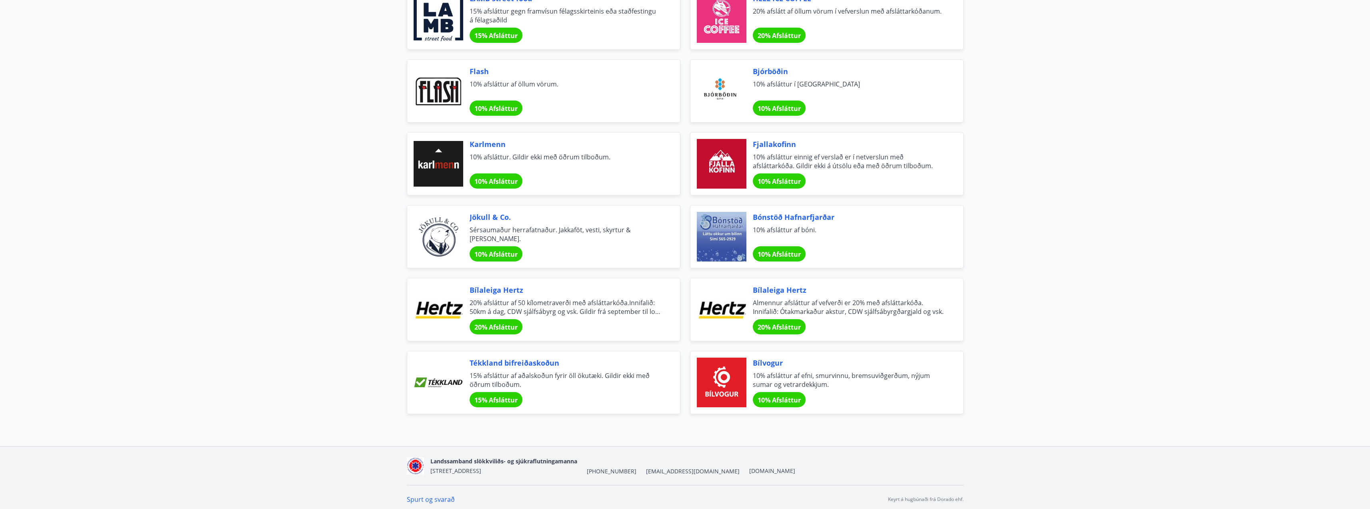 Image resolution: width=1370 pixels, height=509 pixels. Describe the element at coordinates (849, 217) in the screenshot. I see `span: Bónstöð Hafnarfjarðar` at that location.